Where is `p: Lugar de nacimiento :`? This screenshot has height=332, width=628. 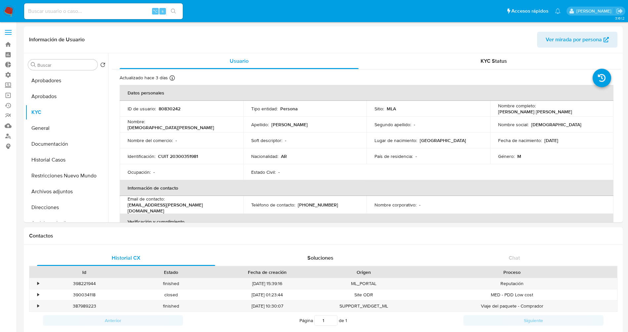 p: Lugar de nacimiento : is located at coordinates (396, 140).